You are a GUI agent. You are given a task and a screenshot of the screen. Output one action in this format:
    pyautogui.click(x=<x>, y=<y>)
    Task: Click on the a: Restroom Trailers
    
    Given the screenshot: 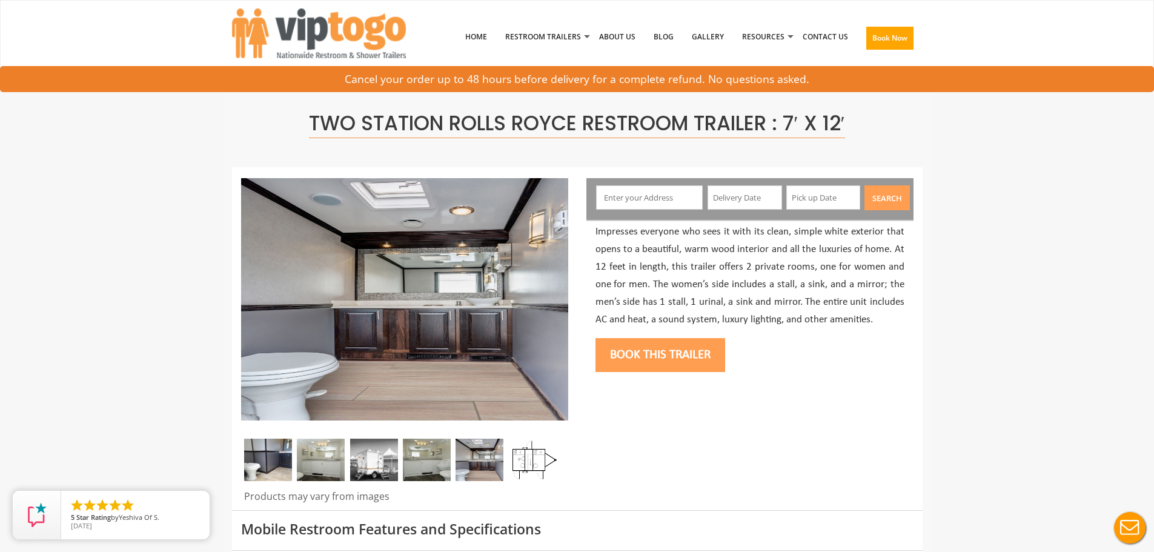 What is the action you would take?
    pyautogui.click(x=543, y=37)
    